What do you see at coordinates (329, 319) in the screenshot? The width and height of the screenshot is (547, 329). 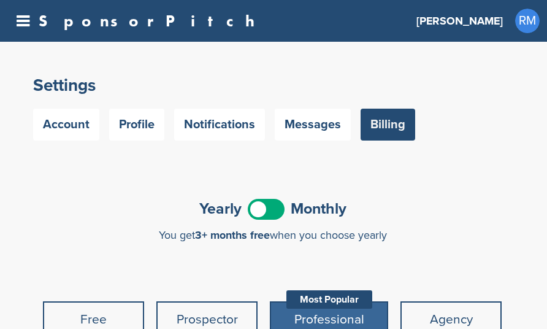 I see `h3: Professional` at bounding box center [329, 319].